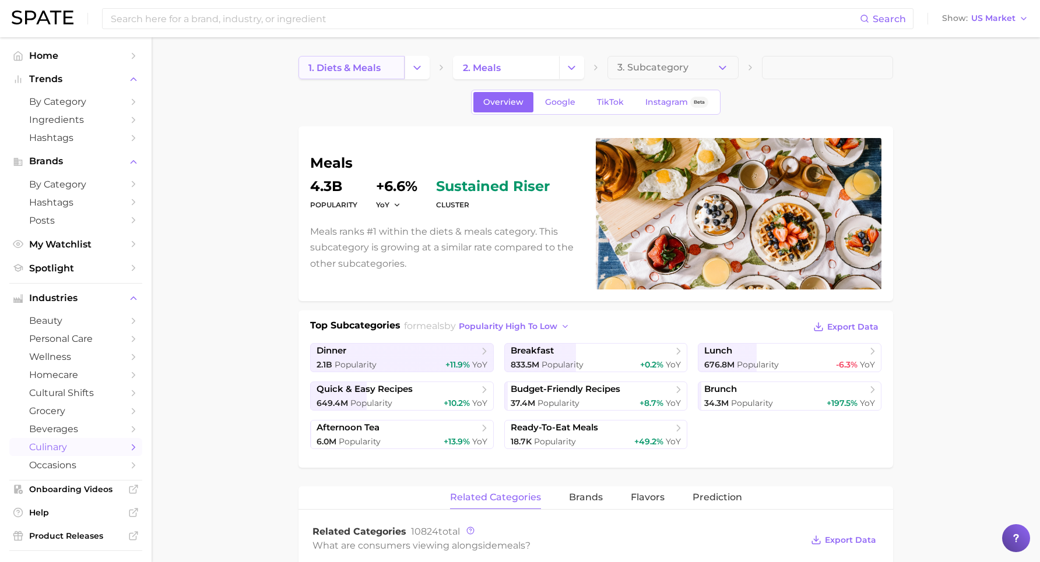 The width and height of the screenshot is (1040, 562). I want to click on button: ShowUS Market, so click(985, 19).